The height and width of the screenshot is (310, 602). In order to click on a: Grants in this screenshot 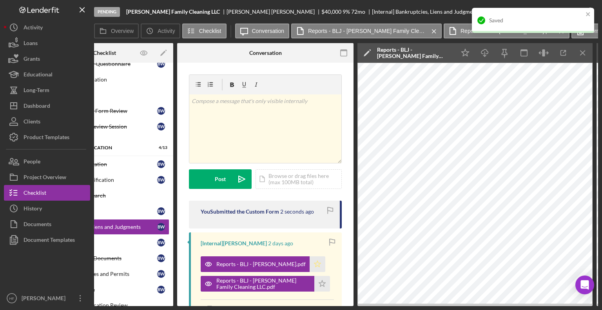, I will do `click(47, 59)`.